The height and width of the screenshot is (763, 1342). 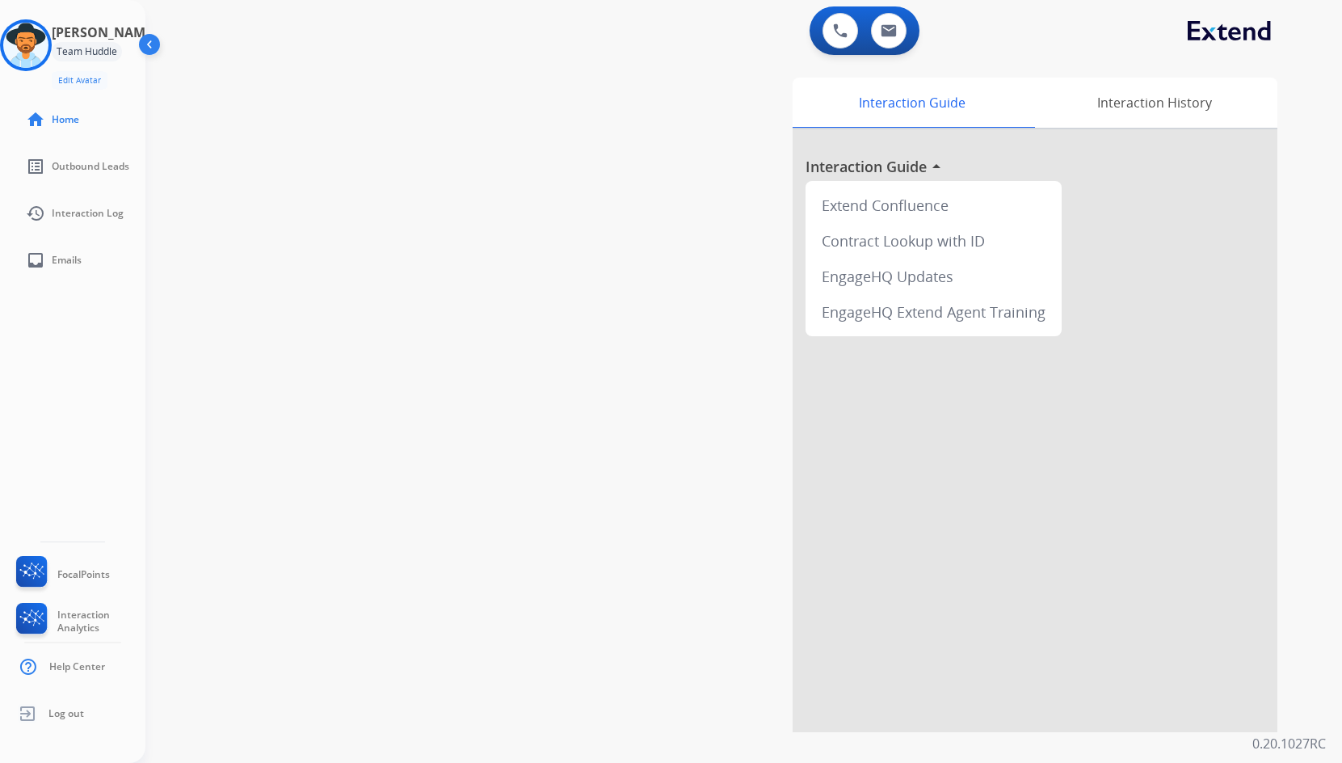 I want to click on a: Interaction Analytics, so click(x=79, y=621).